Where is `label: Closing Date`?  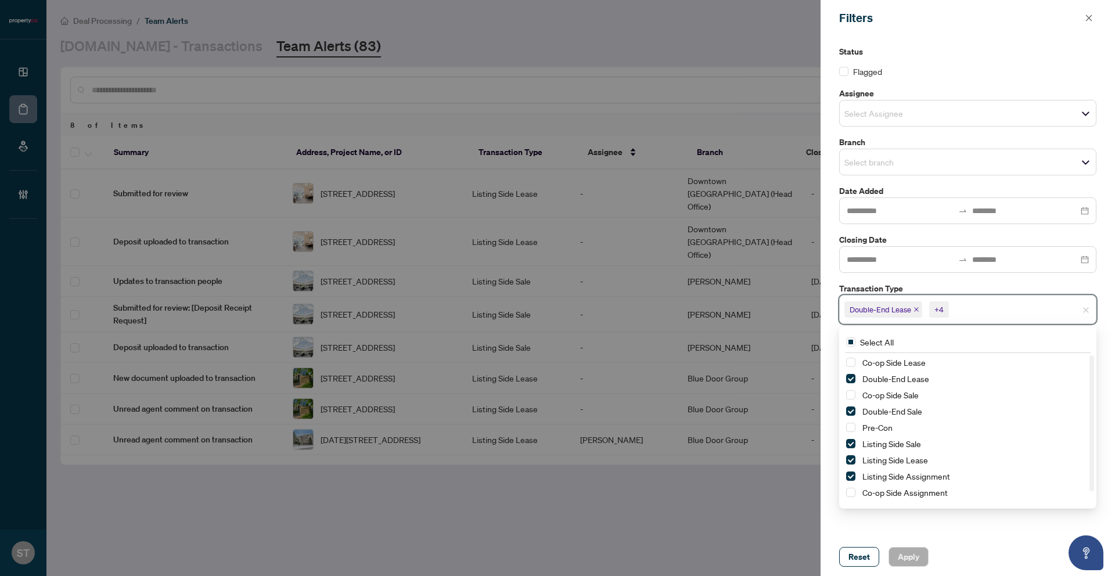 label: Closing Date is located at coordinates (967, 240).